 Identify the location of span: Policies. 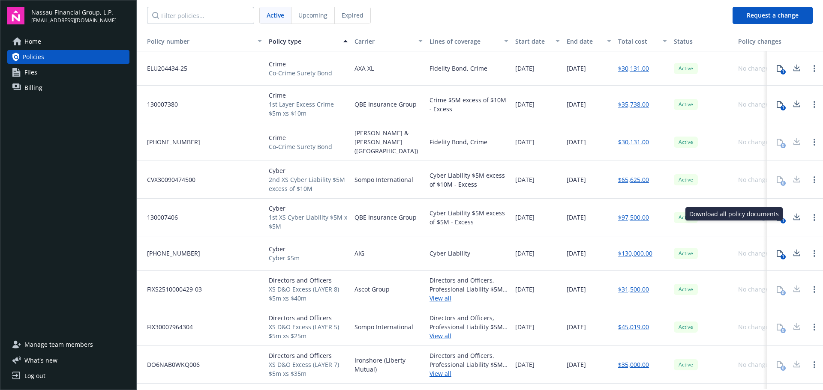
(33, 57).